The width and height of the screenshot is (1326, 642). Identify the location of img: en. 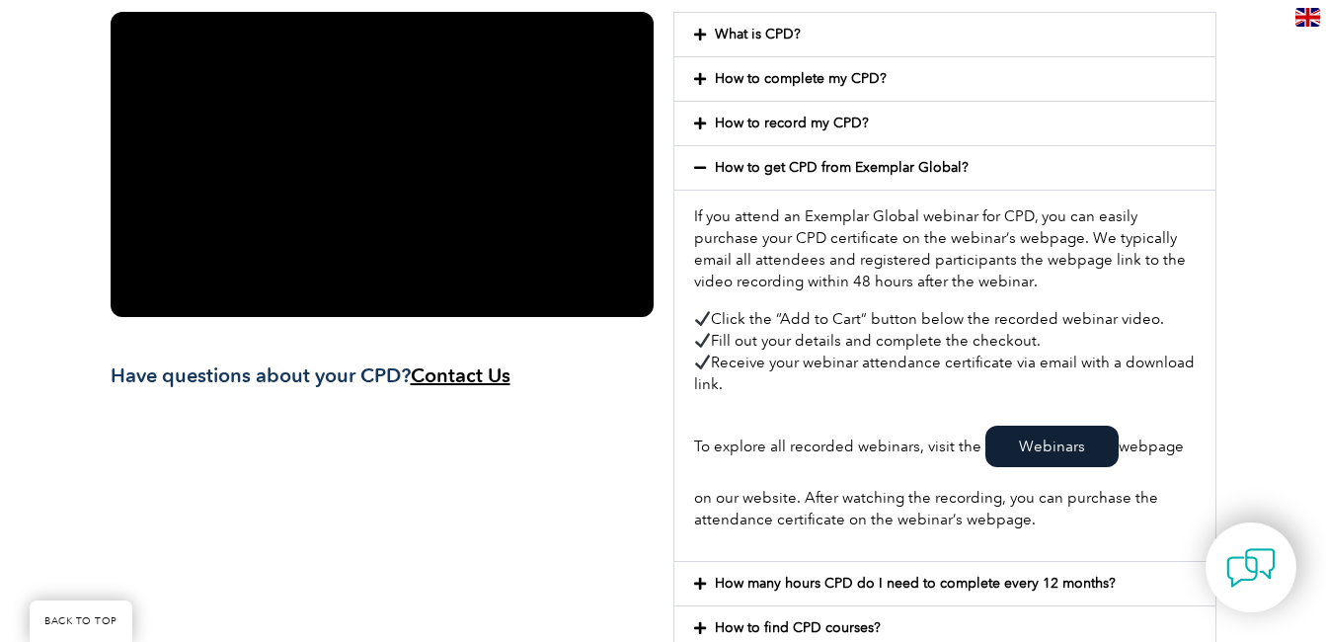
(1307, 17).